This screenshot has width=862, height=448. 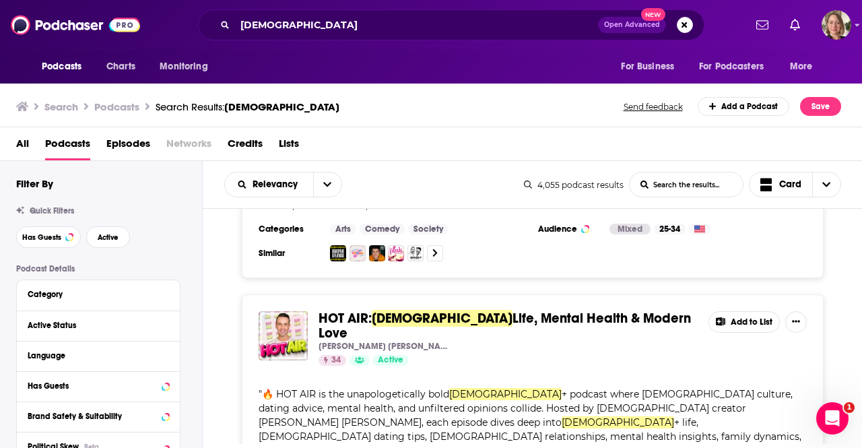 I want to click on a: Podcasts, so click(x=67, y=146).